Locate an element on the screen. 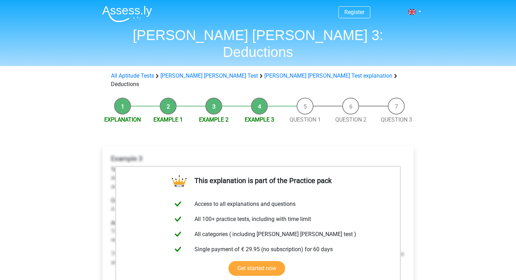  p: The conclusion can therefore be read as, 'a villa that is not in a popular area will not be expen... is located at coordinates (258, 258).